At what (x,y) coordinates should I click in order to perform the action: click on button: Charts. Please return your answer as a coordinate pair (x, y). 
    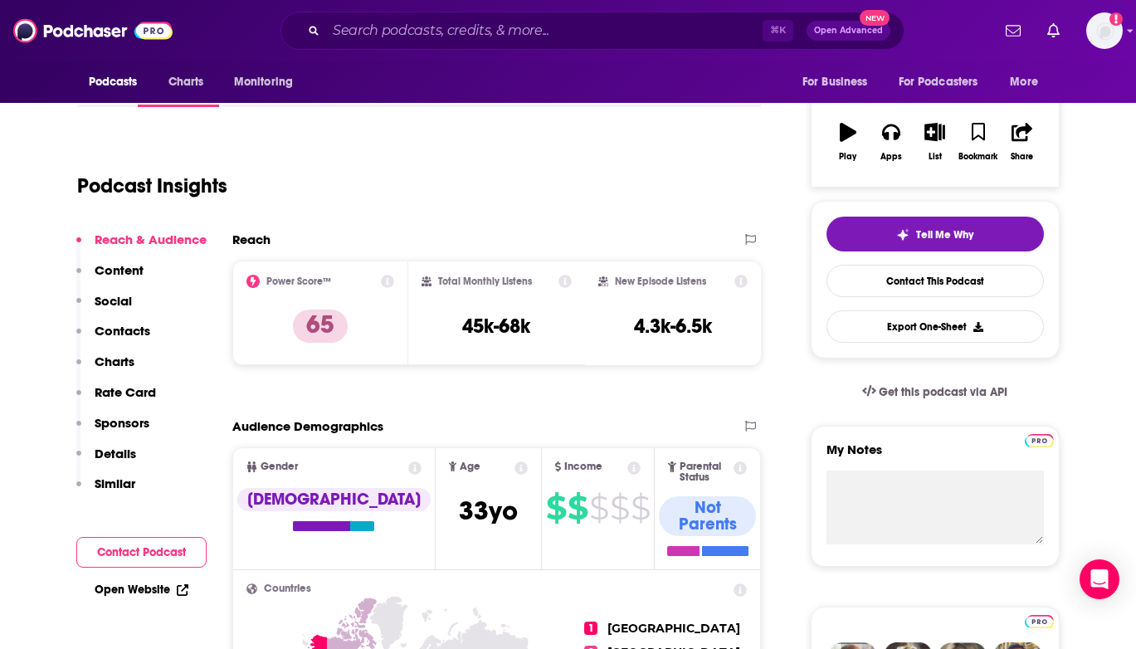
    Looking at the image, I should click on (105, 368).